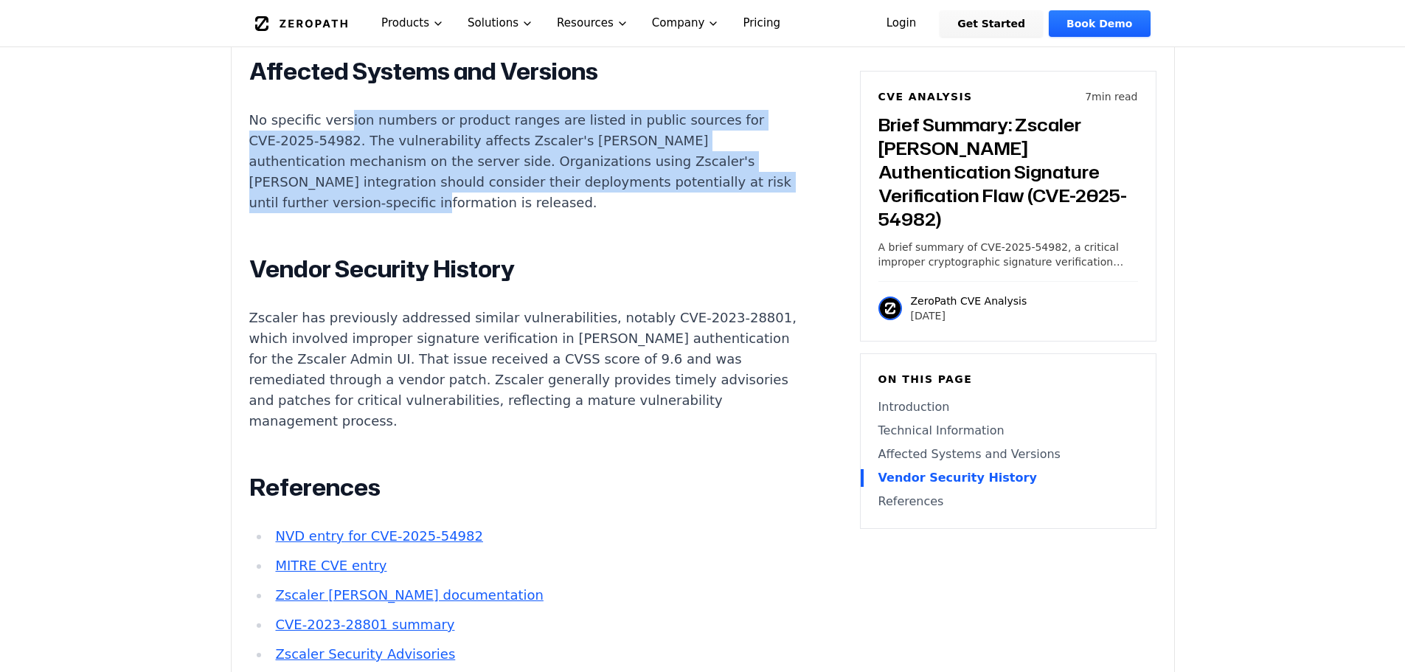  I want to click on a: References, so click(1008, 501).